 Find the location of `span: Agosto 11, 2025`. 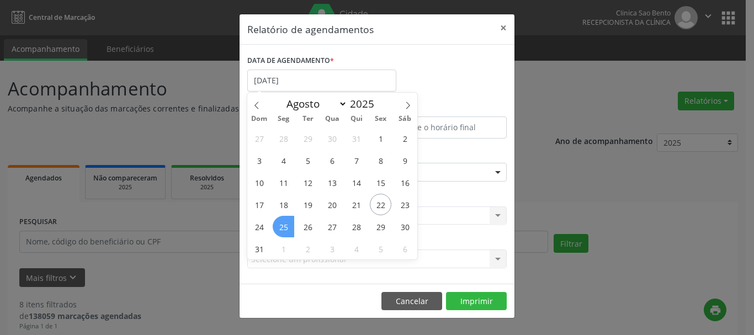

span: Agosto 11, 2025 is located at coordinates (283, 182).